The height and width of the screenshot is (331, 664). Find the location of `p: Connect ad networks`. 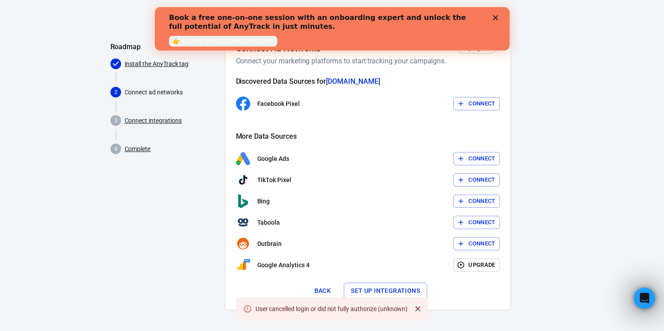

p: Connect ad networks is located at coordinates (171, 92).